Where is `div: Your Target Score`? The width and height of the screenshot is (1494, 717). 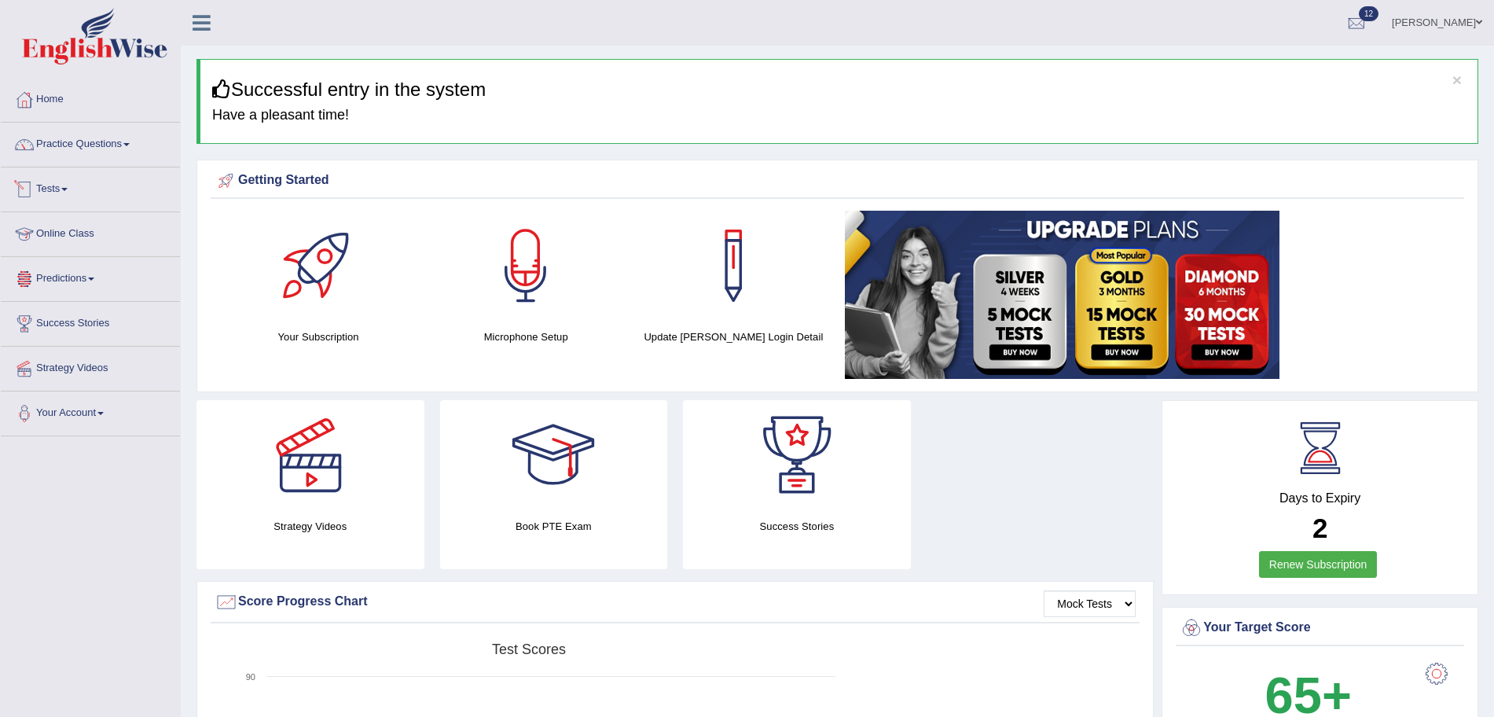 div: Your Target Score is located at coordinates (1319, 628).